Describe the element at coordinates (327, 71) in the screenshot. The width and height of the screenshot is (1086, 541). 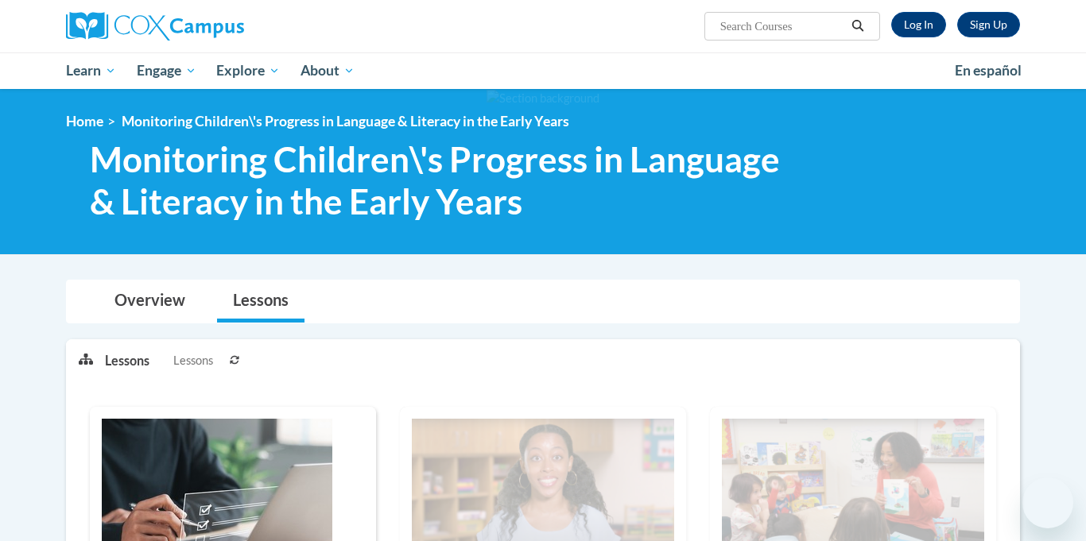
I see `span: About` at that location.